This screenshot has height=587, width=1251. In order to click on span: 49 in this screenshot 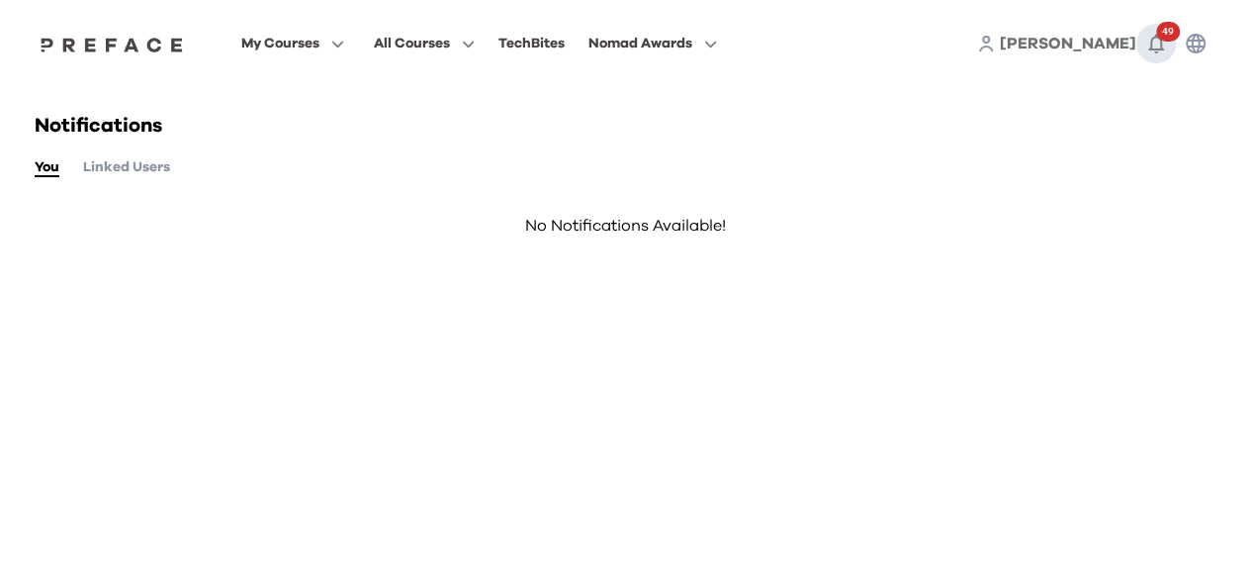, I will do `click(1168, 32)`.